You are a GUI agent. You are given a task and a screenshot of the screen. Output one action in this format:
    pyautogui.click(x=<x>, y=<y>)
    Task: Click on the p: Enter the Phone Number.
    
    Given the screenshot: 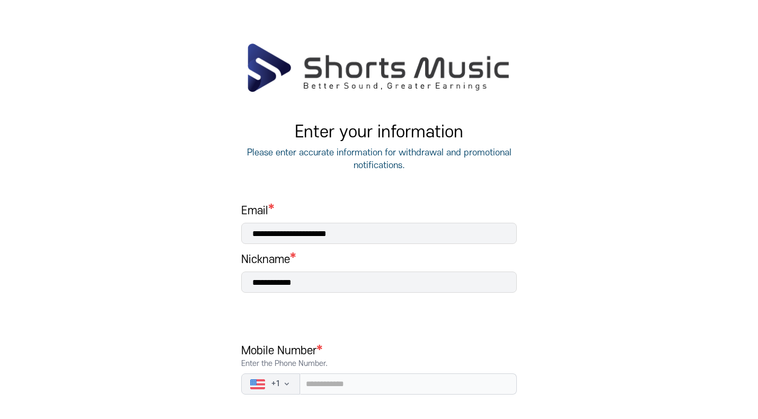 What is the action you would take?
    pyautogui.click(x=379, y=364)
    